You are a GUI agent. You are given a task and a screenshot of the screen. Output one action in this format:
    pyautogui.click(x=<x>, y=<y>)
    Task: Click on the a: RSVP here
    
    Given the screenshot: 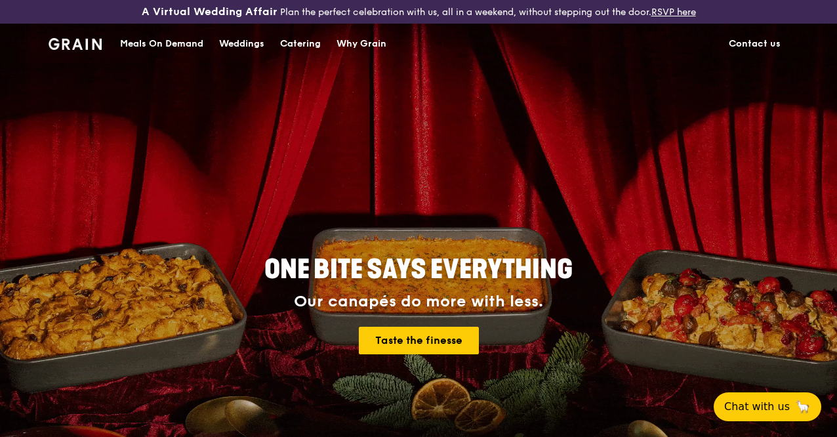 What is the action you would take?
    pyautogui.click(x=673, y=12)
    